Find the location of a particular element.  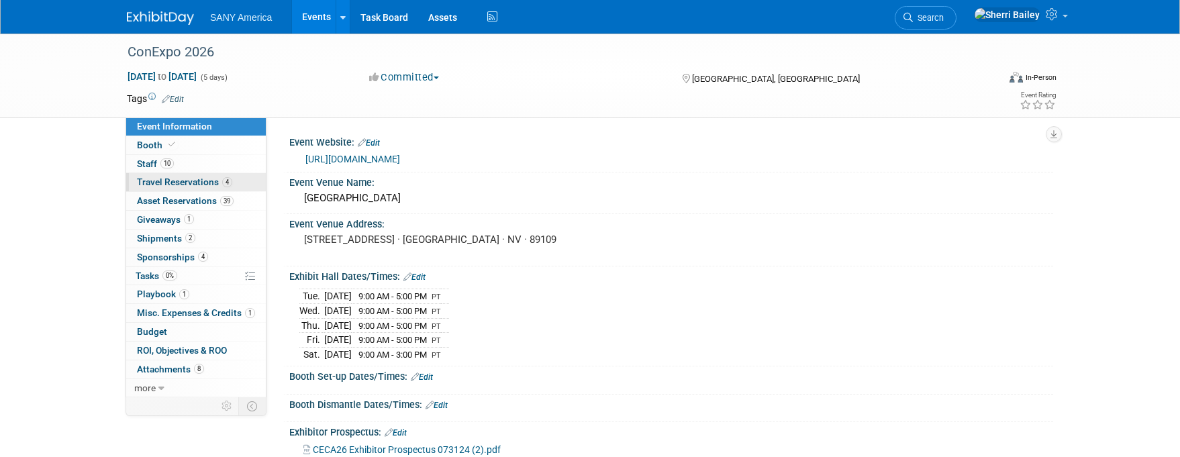

div: Event Format is located at coordinates (987, 80).